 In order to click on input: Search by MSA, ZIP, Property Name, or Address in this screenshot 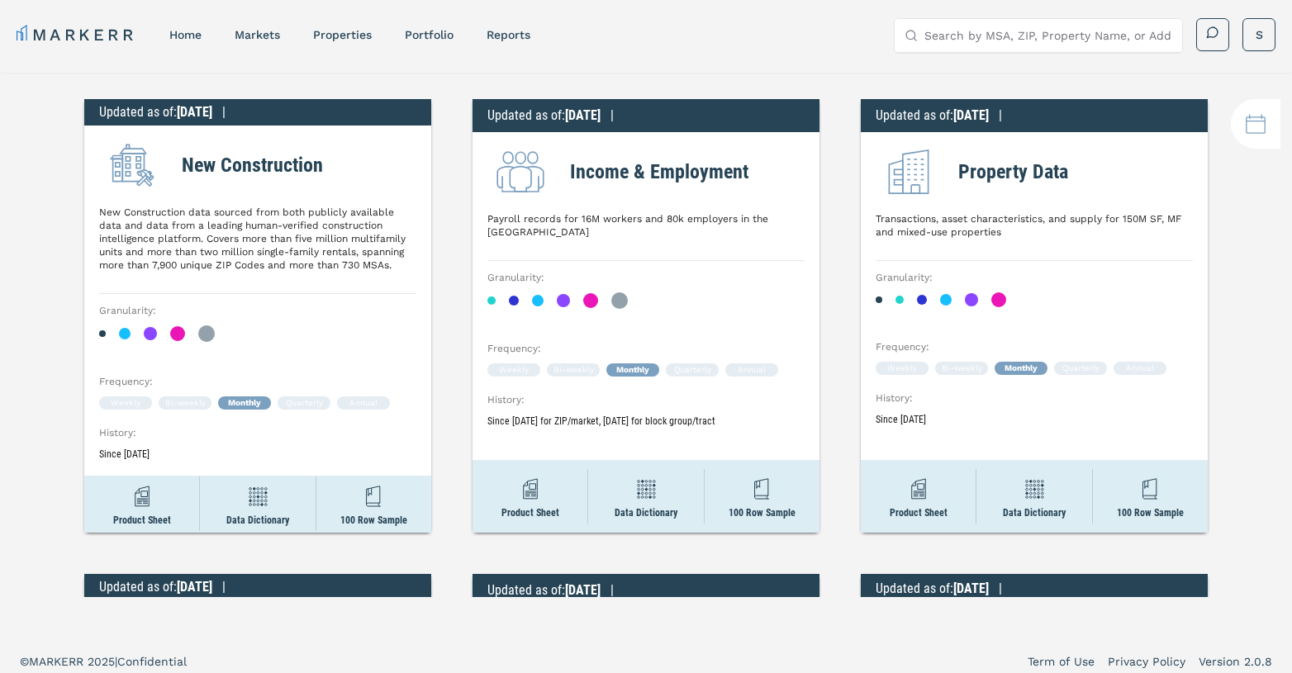, I will do `click(1048, 36)`.